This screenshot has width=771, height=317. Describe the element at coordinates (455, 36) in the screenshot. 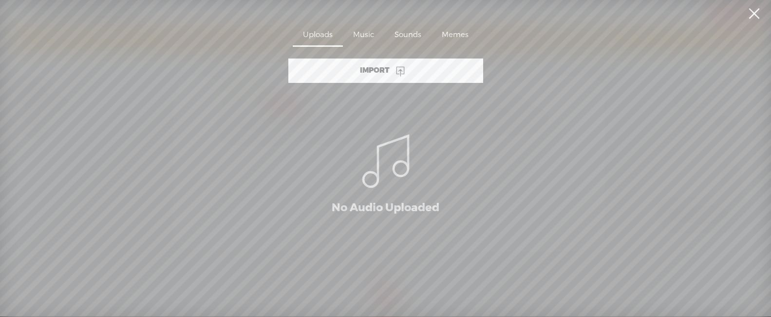

I see `div: Memes` at that location.